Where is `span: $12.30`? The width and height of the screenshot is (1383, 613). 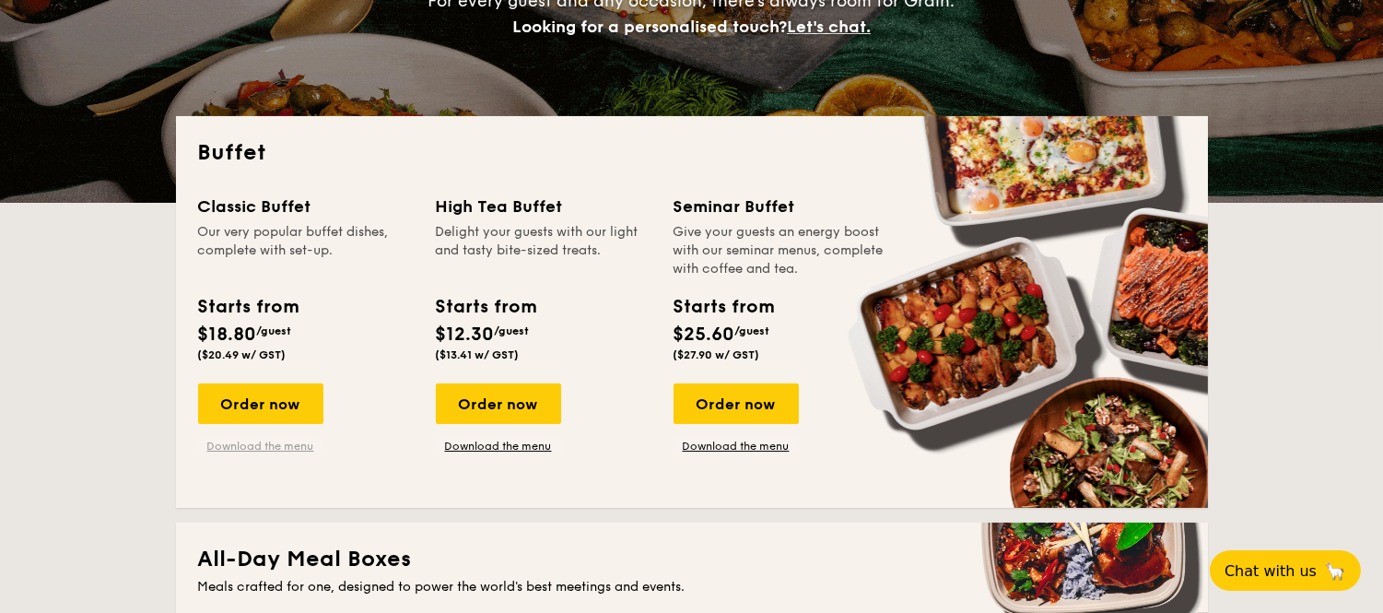 span: $12.30 is located at coordinates (465, 335).